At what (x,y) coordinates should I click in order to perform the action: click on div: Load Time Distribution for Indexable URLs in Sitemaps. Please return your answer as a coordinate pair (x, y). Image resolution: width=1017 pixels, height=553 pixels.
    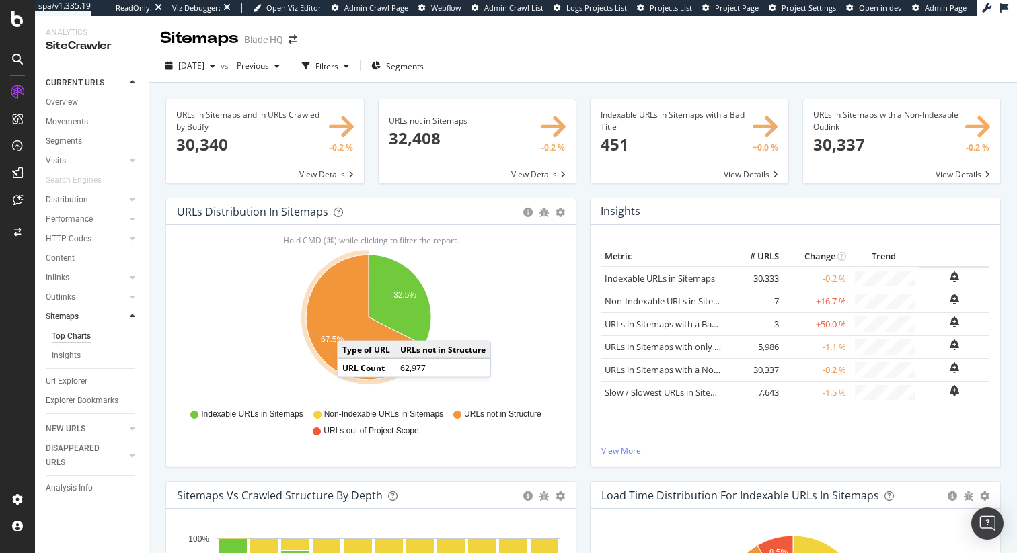
    Looking at the image, I should click on (740, 496).